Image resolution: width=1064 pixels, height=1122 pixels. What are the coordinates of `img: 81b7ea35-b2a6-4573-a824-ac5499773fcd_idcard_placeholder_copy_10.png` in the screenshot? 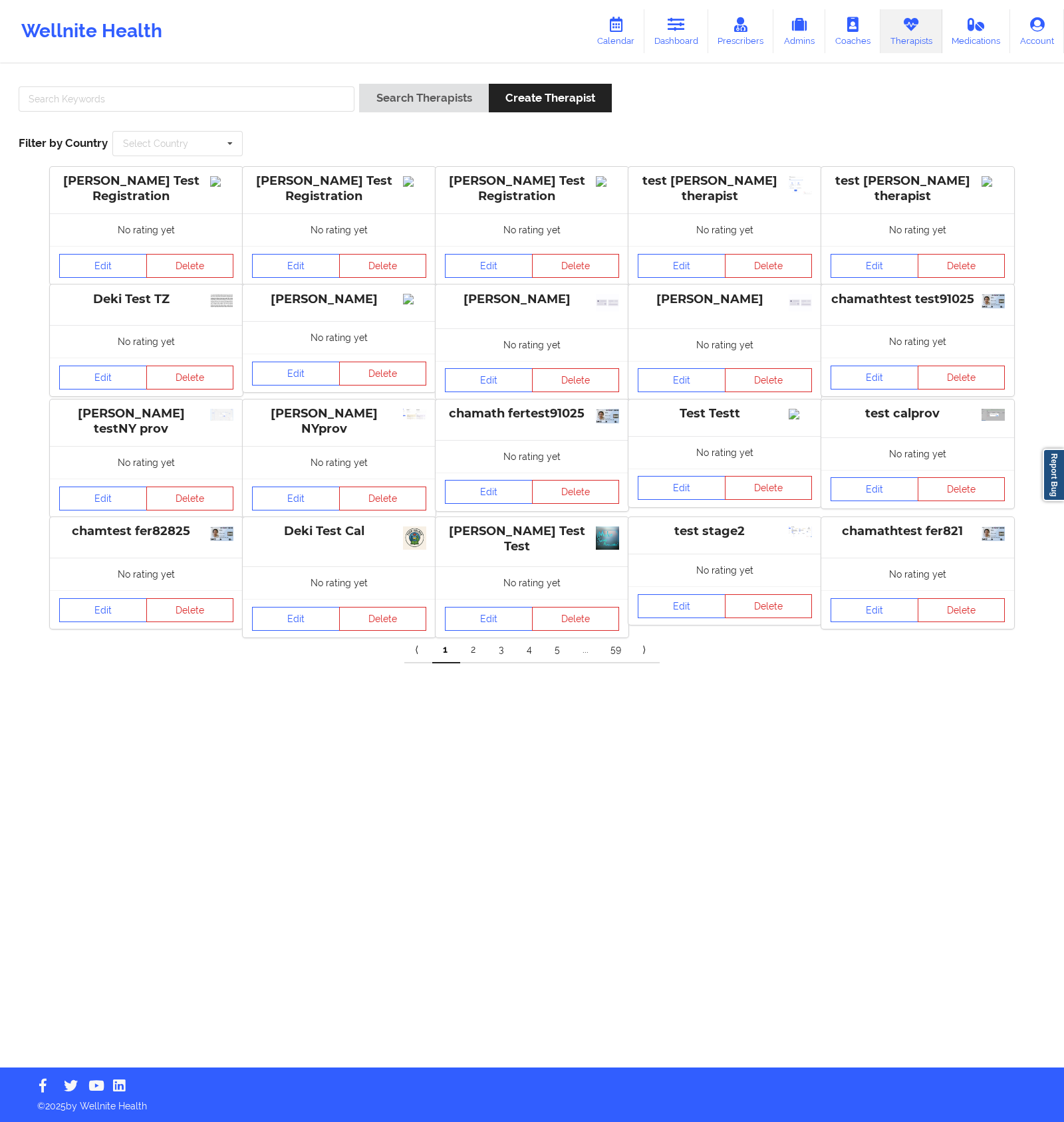 It's located at (607, 303).